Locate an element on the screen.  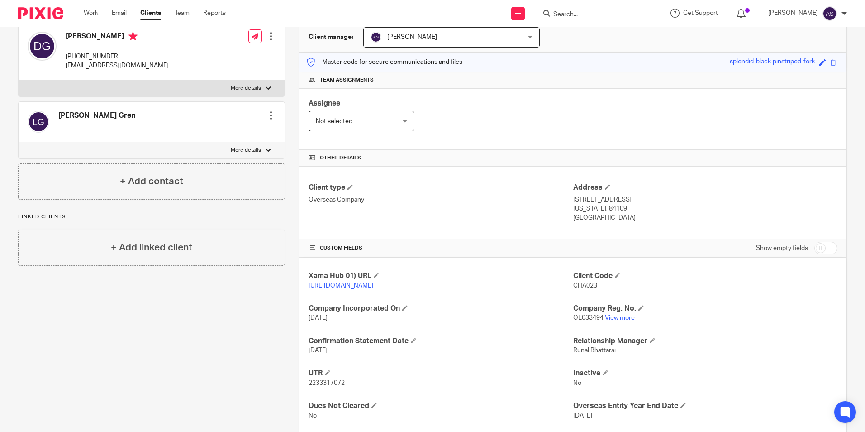
span: CHA023 is located at coordinates (585, 285).